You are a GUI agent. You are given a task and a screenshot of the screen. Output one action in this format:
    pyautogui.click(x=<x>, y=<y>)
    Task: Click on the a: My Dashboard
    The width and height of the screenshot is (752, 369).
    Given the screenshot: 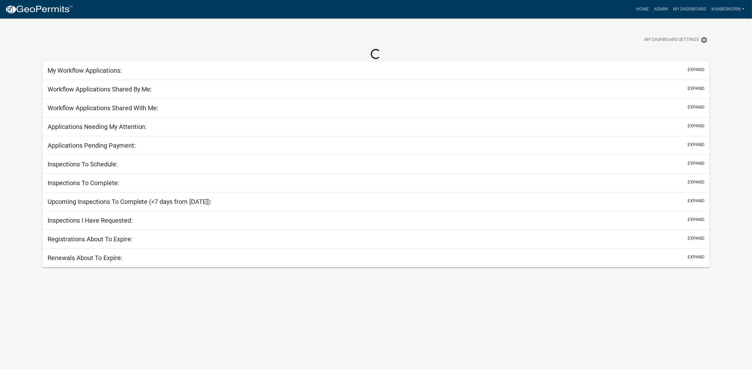 What is the action you would take?
    pyautogui.click(x=690, y=9)
    